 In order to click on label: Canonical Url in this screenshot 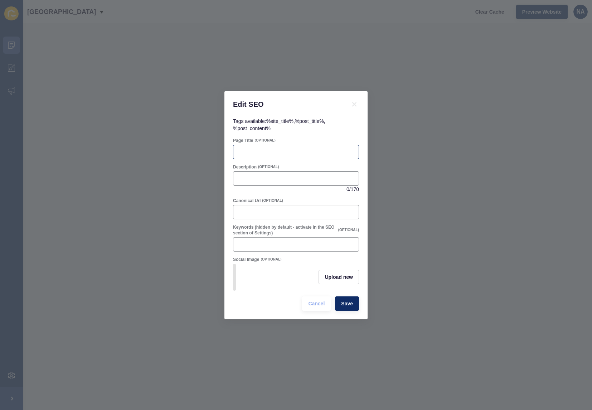, I will do `click(247, 200)`.